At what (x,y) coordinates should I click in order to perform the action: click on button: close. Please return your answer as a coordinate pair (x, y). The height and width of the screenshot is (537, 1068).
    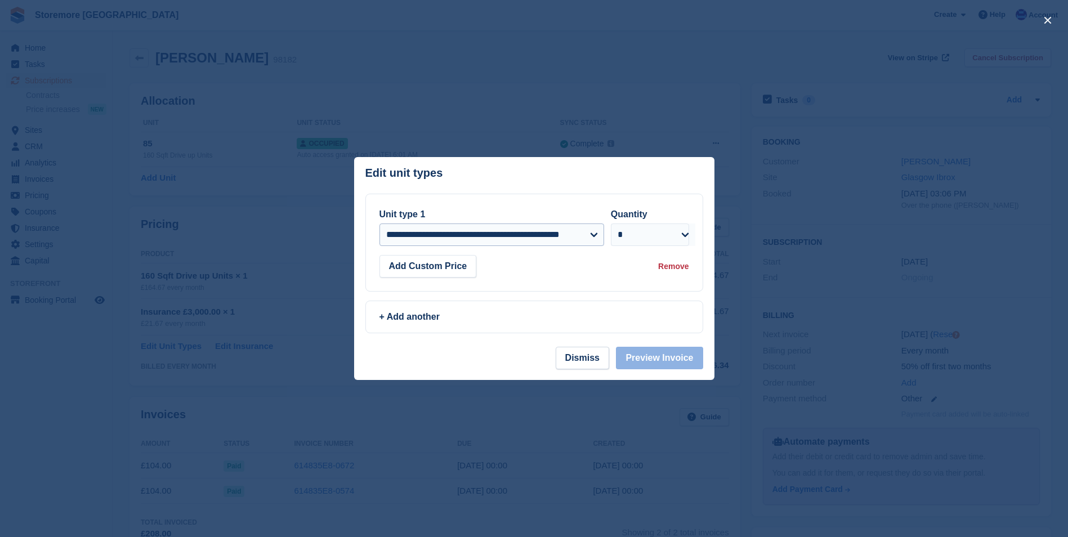
    Looking at the image, I should click on (1048, 20).